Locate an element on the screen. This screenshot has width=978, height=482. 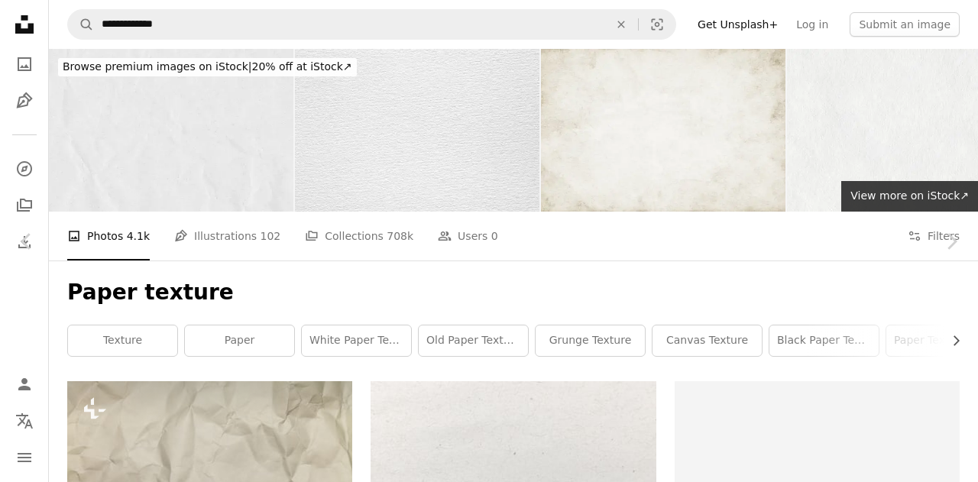
a: Log in is located at coordinates (812, 24).